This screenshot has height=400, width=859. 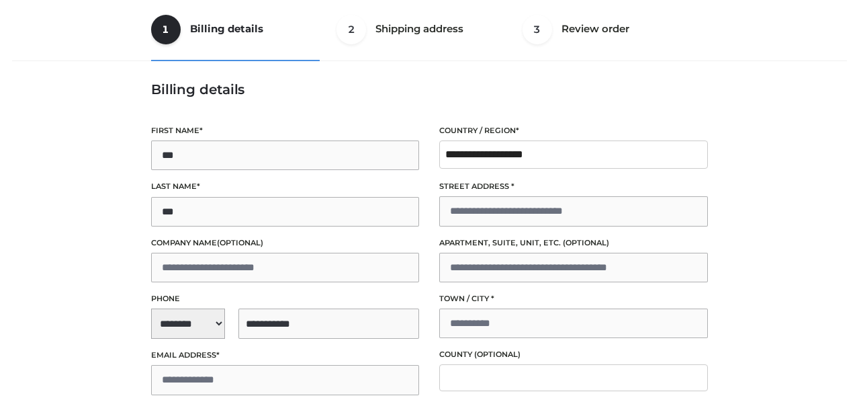 I want to click on h3: Billing details, so click(x=429, y=89).